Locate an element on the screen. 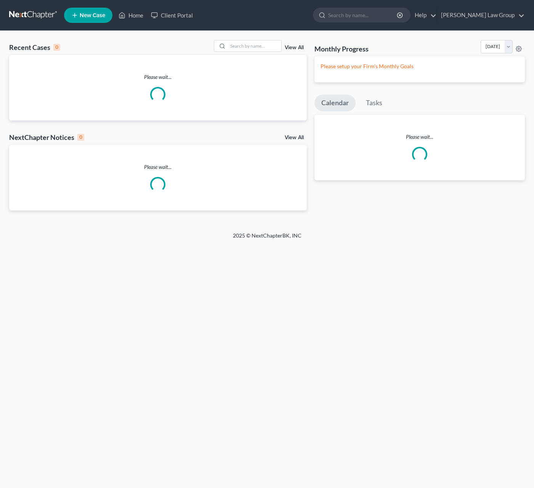  a: Calendar is located at coordinates (335, 103).